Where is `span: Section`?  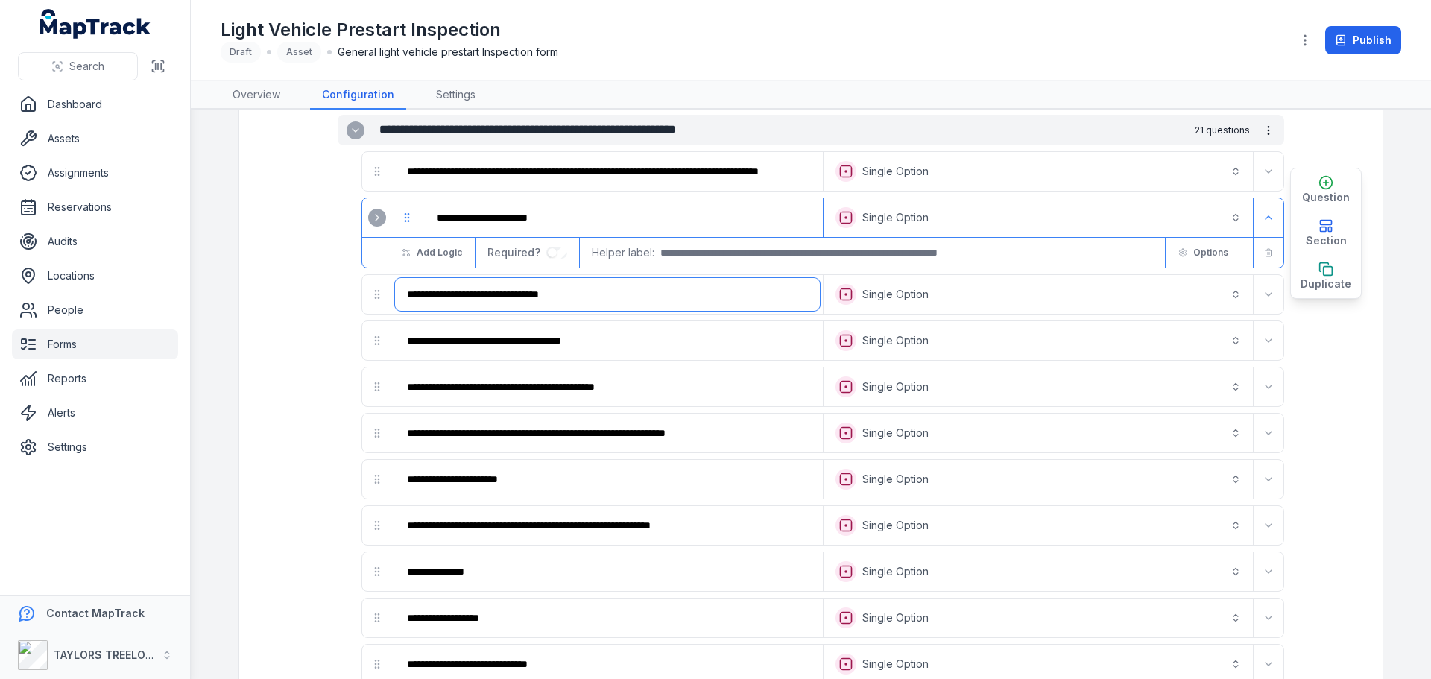 span: Section is located at coordinates (1326, 241).